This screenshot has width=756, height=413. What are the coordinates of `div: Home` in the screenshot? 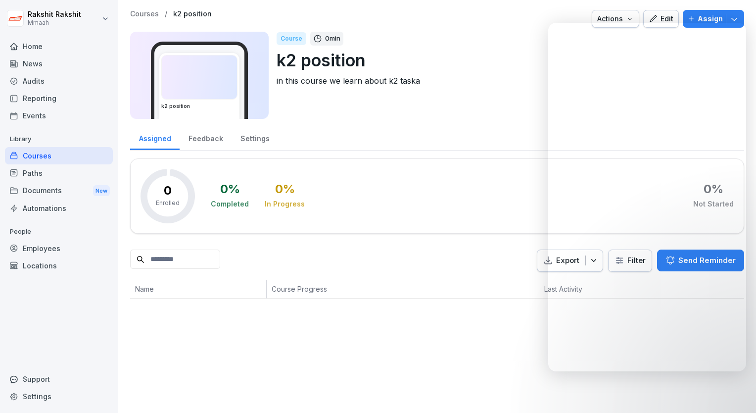 It's located at (59, 46).